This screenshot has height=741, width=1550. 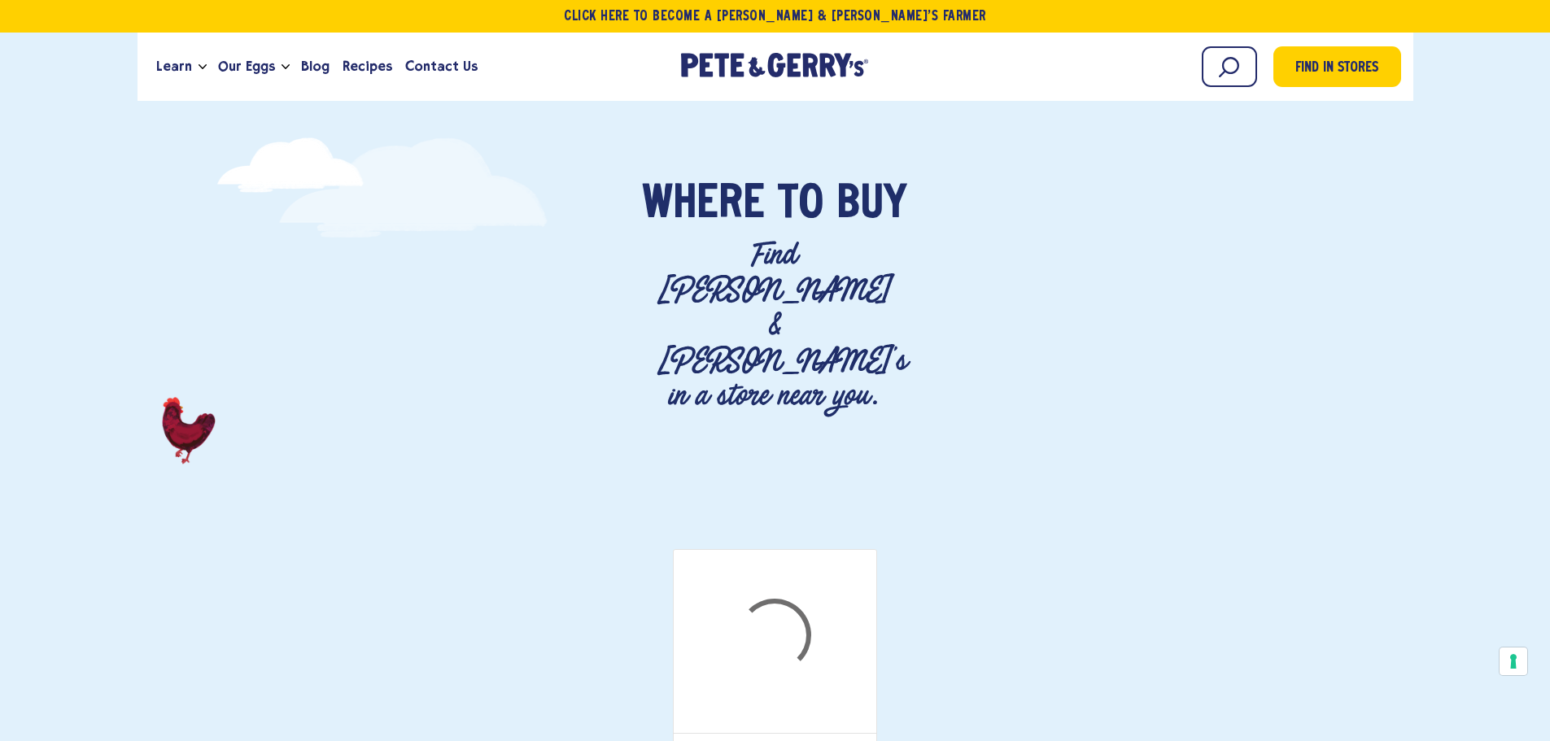 What do you see at coordinates (1336, 68) in the screenshot?
I see `span: Find in Stores` at bounding box center [1336, 68].